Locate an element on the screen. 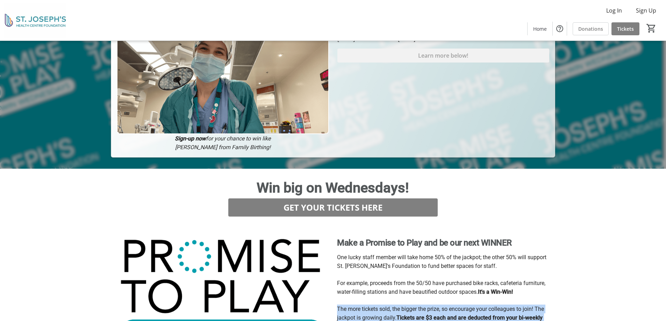 The image size is (666, 321). span: GET YOUR TICKETS HERE is located at coordinates (333, 208).